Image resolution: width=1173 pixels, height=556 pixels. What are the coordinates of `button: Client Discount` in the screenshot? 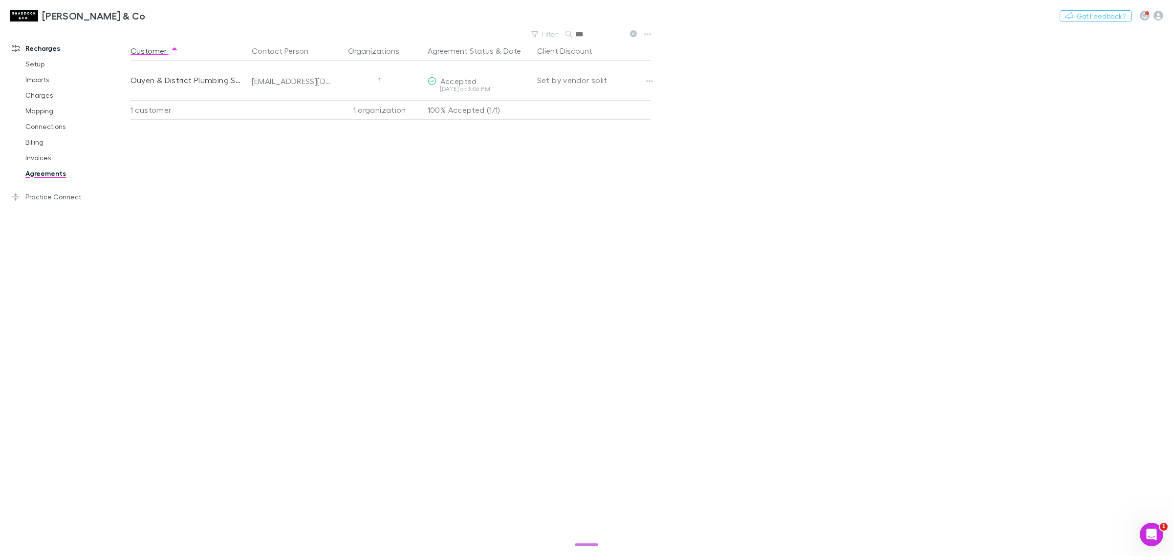 It's located at (570, 51).